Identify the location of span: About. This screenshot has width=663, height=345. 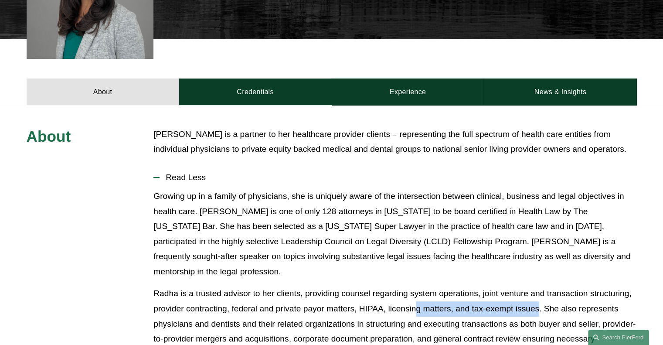
(49, 136).